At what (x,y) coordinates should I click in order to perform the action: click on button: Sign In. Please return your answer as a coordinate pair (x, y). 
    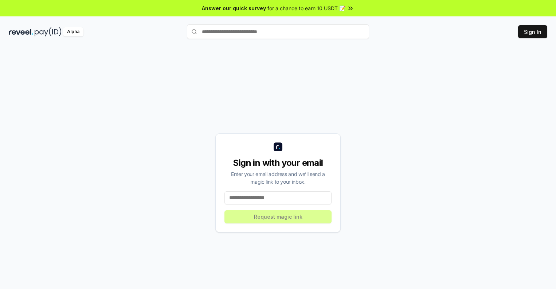
    Looking at the image, I should click on (533, 32).